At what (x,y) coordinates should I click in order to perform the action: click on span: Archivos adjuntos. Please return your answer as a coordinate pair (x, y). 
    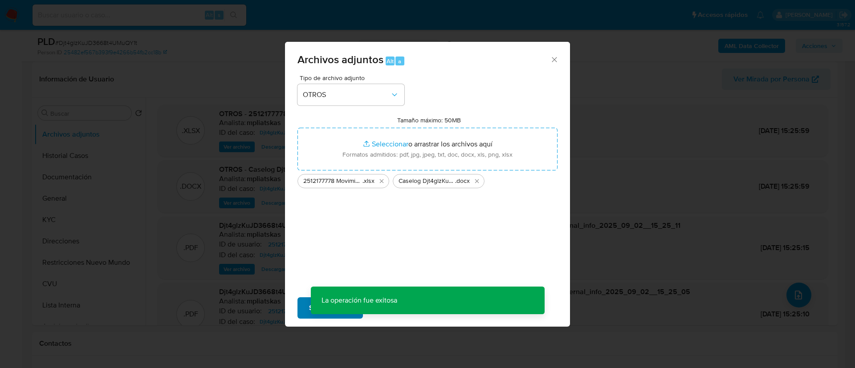
    Looking at the image, I should click on (340, 59).